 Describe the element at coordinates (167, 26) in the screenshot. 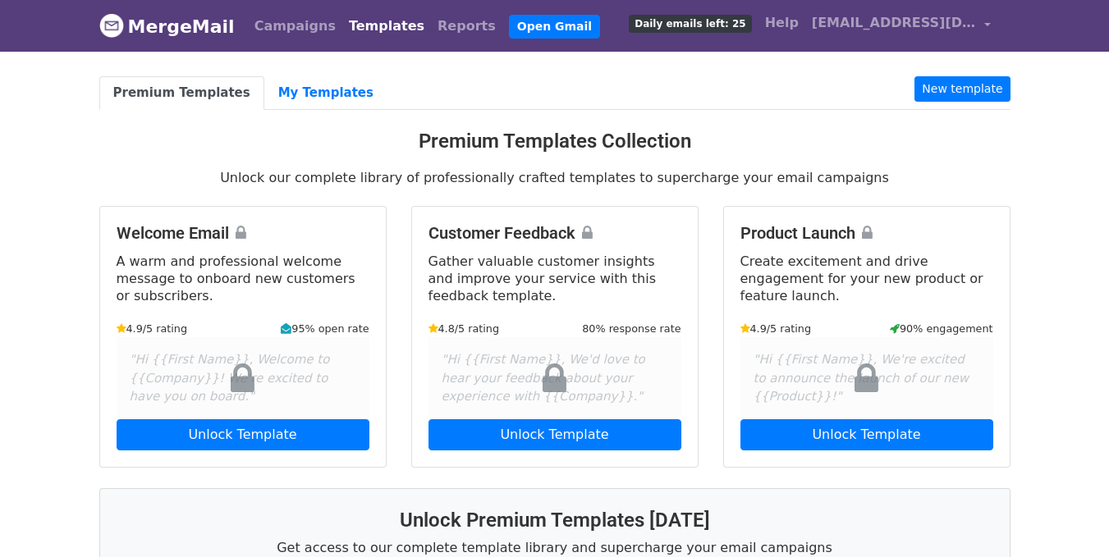

I see `a: MergeMail` at that location.